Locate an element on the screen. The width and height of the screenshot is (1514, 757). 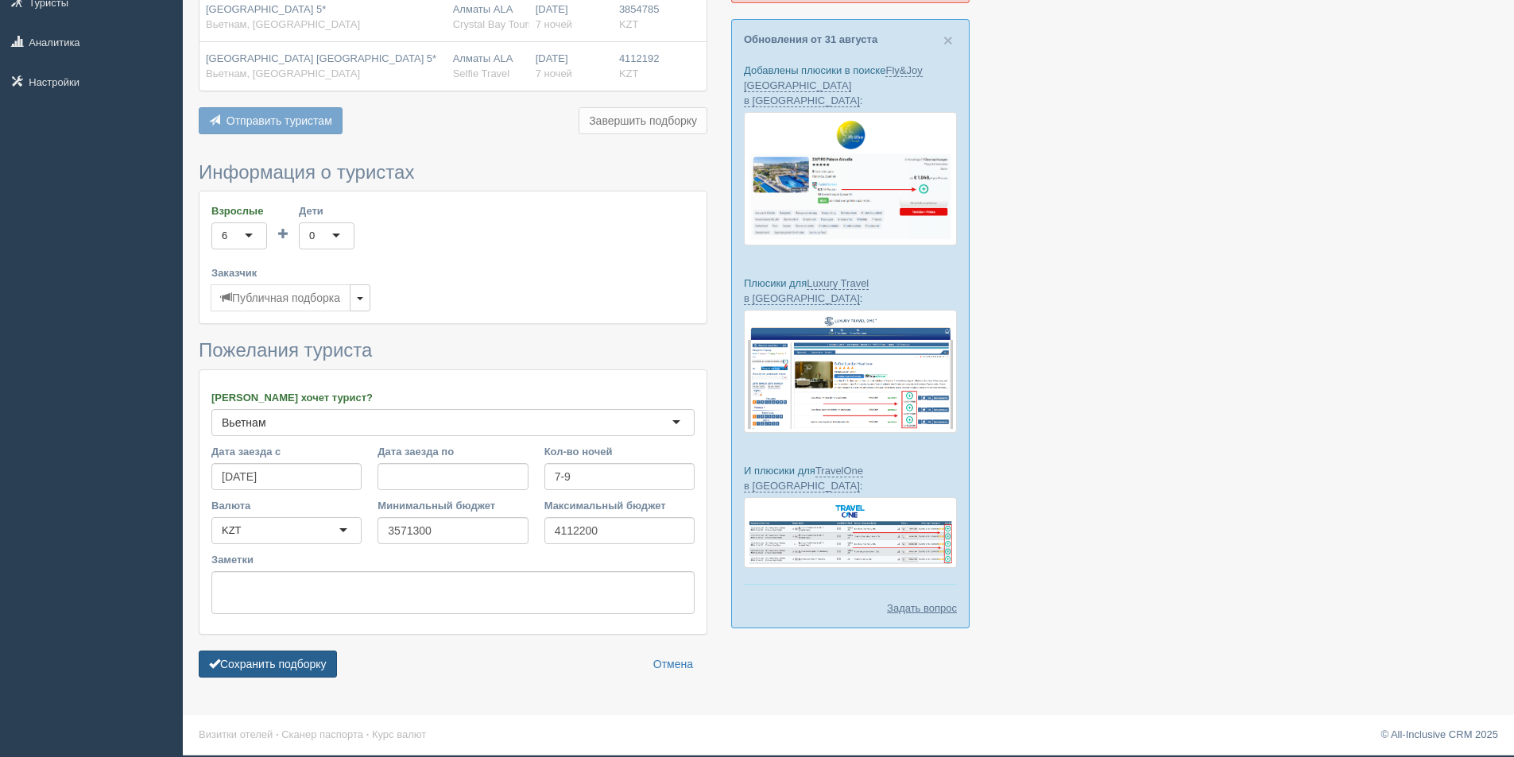
span: Selfie Travel is located at coordinates (482, 73).